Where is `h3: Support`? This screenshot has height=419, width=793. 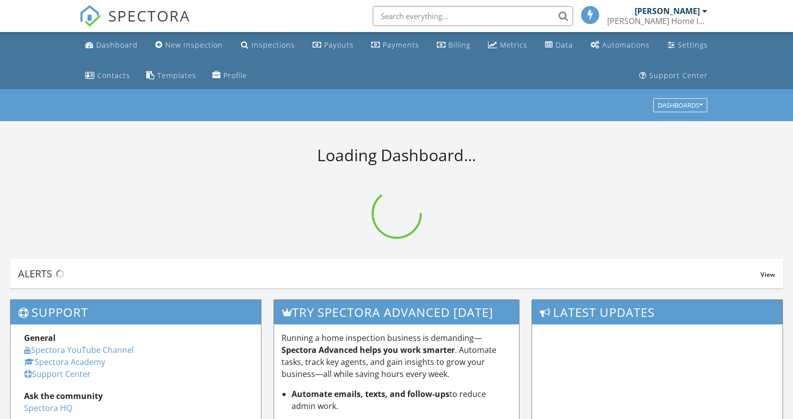
h3: Support is located at coordinates (136, 312).